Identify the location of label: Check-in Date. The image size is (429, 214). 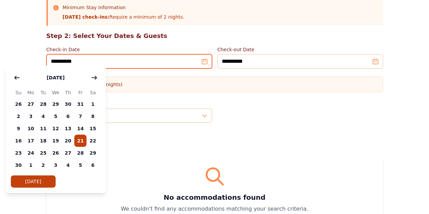
(129, 49).